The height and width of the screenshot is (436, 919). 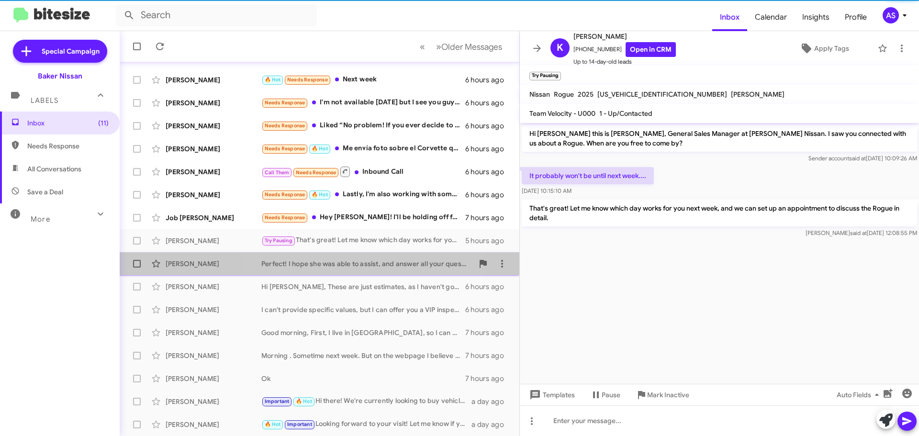 What do you see at coordinates (625, 113) in the screenshot?
I see `span: 1 - Up/Contacted` at bounding box center [625, 113].